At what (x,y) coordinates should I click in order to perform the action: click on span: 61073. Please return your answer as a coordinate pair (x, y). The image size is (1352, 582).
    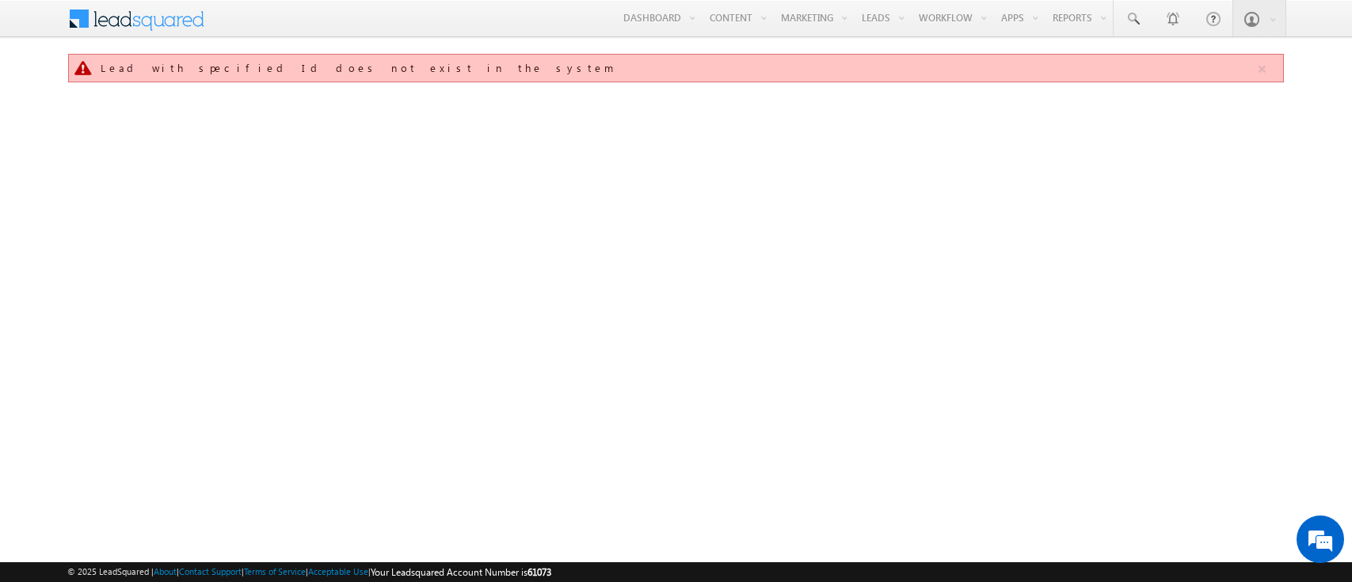
    Looking at the image, I should click on (540, 572).